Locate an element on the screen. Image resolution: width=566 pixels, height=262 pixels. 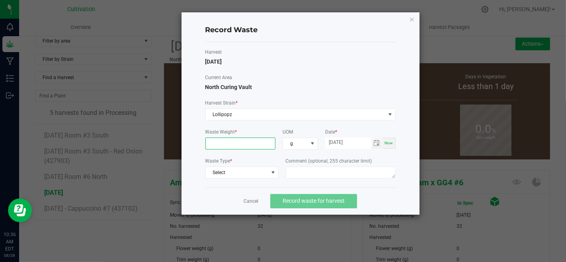
label: Comment (optional, 255 character limit) is located at coordinates (341, 161).